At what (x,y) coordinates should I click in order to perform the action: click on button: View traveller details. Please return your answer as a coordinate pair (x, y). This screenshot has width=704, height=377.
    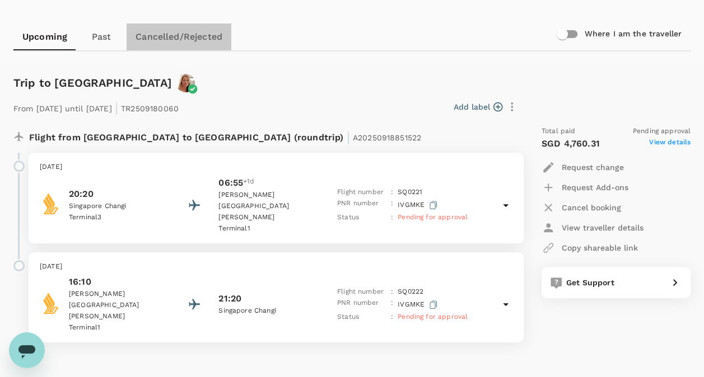
    Looking at the image, I should click on (592, 228).